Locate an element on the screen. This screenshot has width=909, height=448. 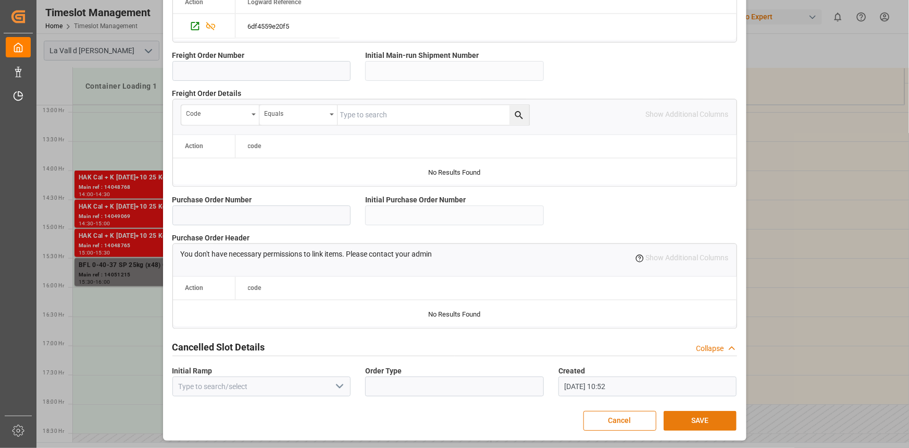
button: Cancel is located at coordinates (620, 420).